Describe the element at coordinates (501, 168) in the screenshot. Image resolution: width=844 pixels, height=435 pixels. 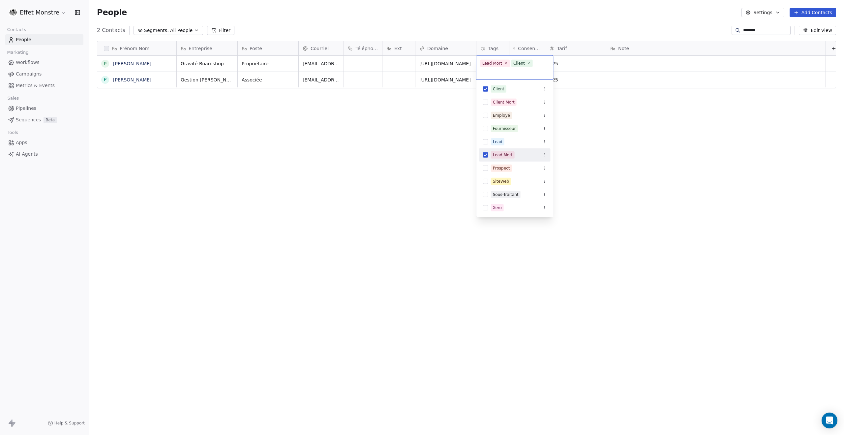
I see `div: Prospect` at that location.